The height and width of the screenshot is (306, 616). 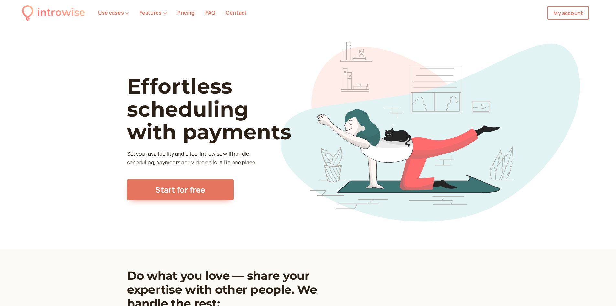 What do you see at coordinates (61, 13) in the screenshot?
I see `div: introwise` at bounding box center [61, 13].